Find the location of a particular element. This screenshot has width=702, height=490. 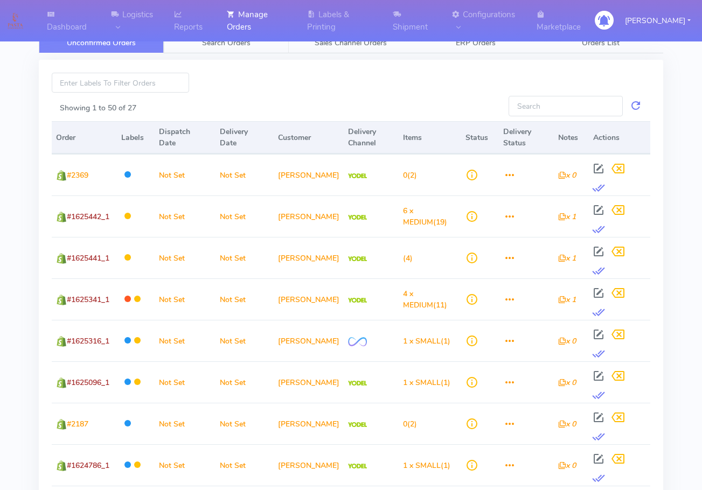

input: Search is located at coordinates (565, 106).